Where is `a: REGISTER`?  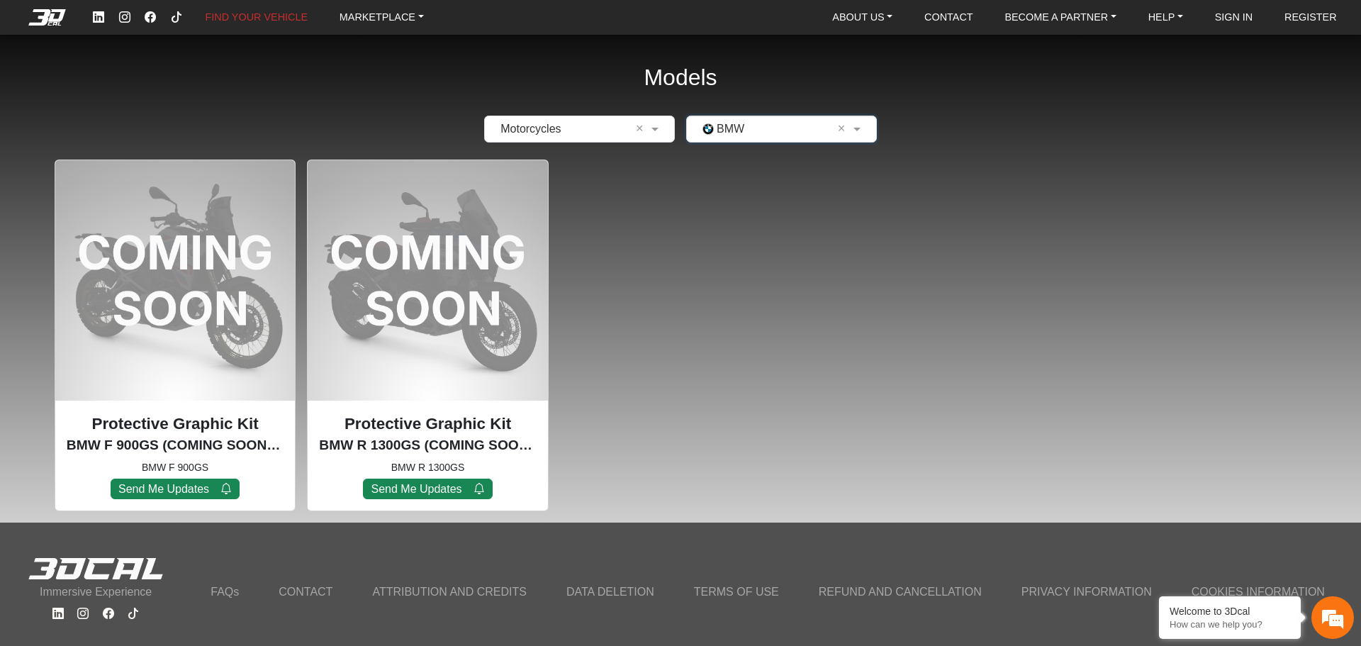 a: REGISTER is located at coordinates (1311, 17).